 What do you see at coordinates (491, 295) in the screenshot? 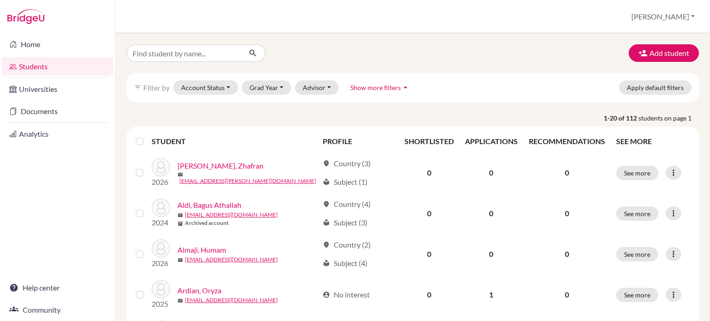
I see `td: 1` at bounding box center [491, 295].